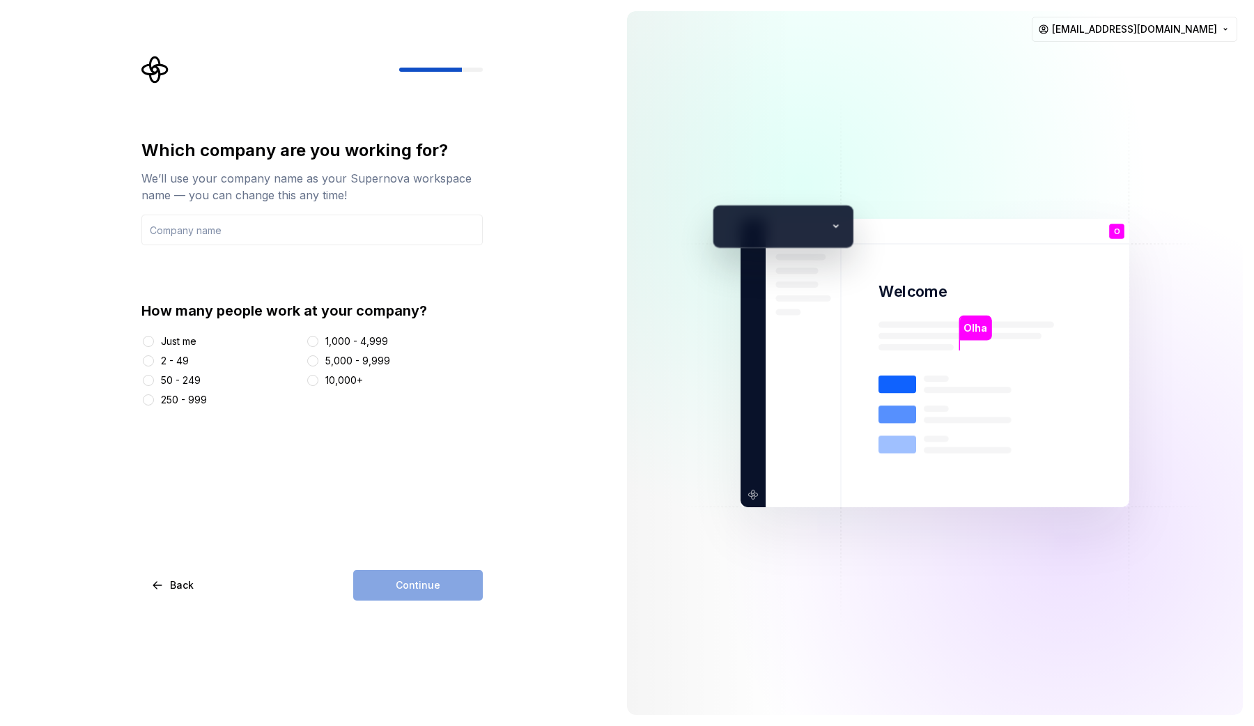  What do you see at coordinates (173, 585) in the screenshot?
I see `button: Back` at bounding box center [173, 585].